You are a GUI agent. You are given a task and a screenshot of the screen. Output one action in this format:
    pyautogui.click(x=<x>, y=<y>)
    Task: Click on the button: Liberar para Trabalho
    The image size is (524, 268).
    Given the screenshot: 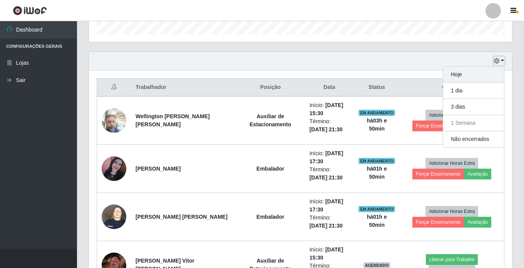 What is the action you would take?
    pyautogui.click(x=451, y=259)
    